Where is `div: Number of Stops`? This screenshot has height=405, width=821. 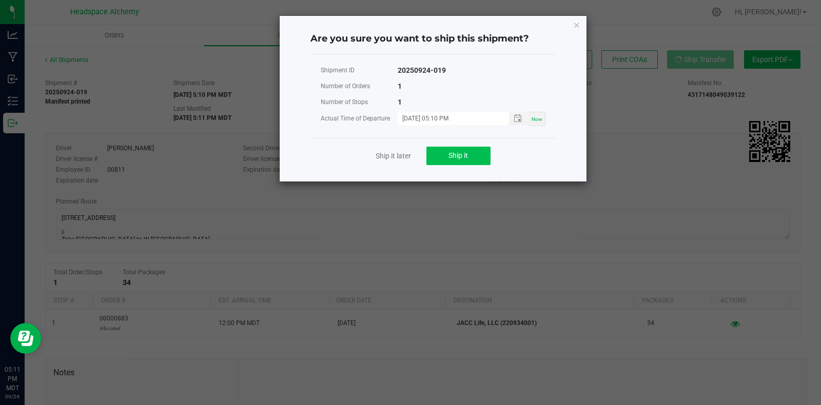
div: Number of Stops is located at coordinates (359, 102).